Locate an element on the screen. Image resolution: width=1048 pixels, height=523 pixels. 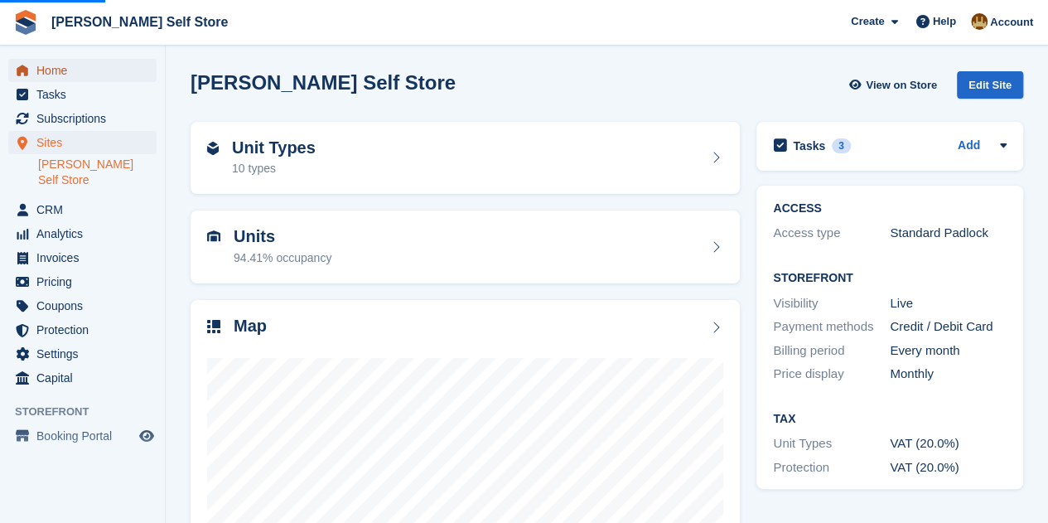
img: stora-icon-8386f47178a22dfd0bd8f6a31ec36ba5ce8667c1dd55bd0f319d3a0aa187defe.svg is located at coordinates (26, 22).